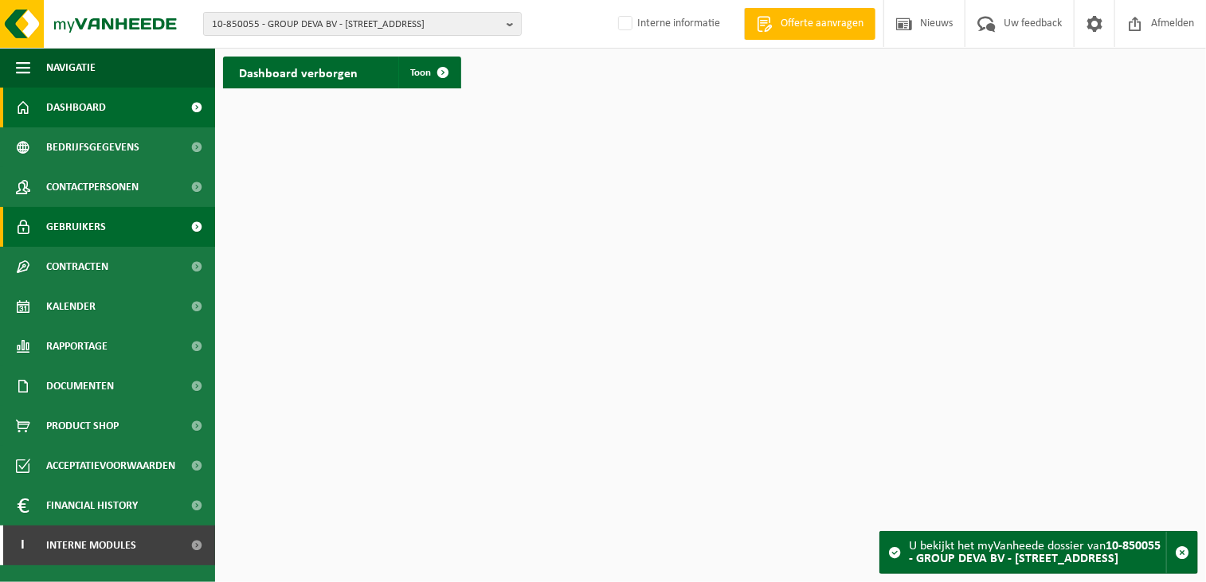 This screenshot has height=582, width=1206. What do you see at coordinates (76, 346) in the screenshot?
I see `span: Rapportage` at bounding box center [76, 346].